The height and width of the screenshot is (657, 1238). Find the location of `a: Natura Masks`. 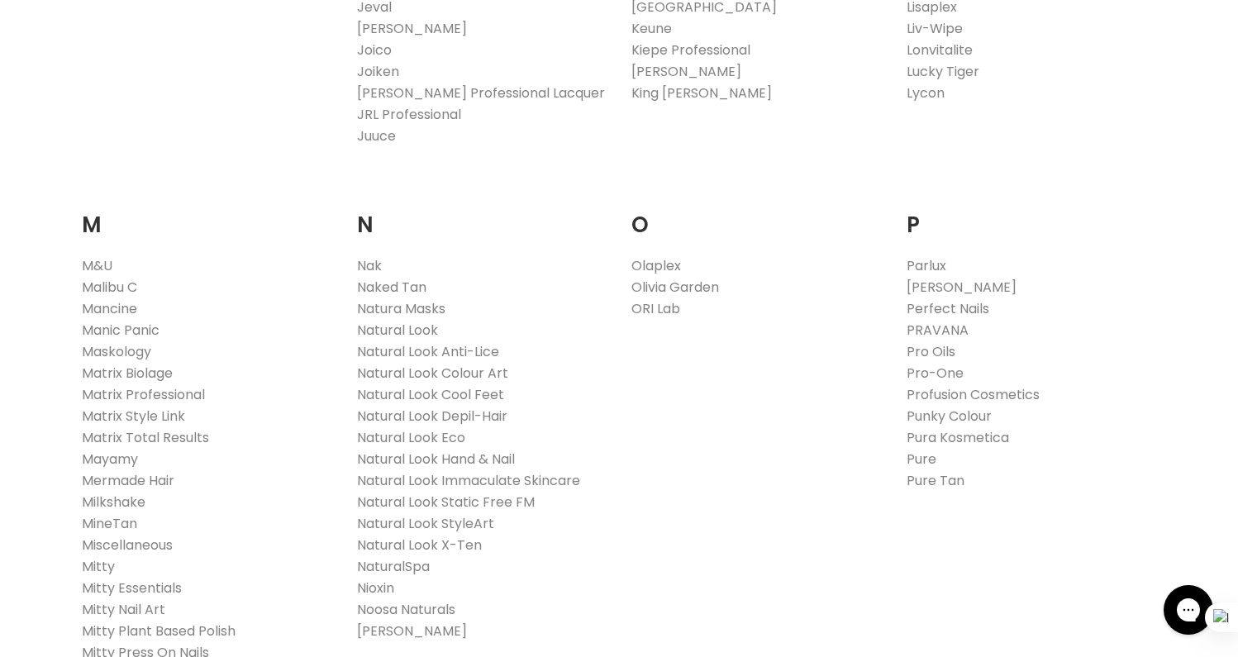

a: Natura Masks is located at coordinates (401, 308).